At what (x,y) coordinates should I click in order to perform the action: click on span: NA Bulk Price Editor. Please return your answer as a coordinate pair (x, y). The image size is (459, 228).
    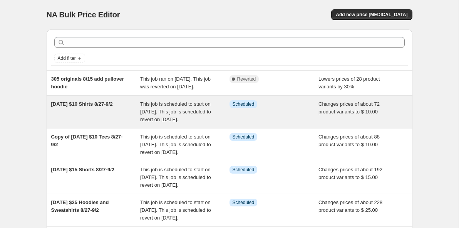
    Looking at the image, I should click on (83, 15).